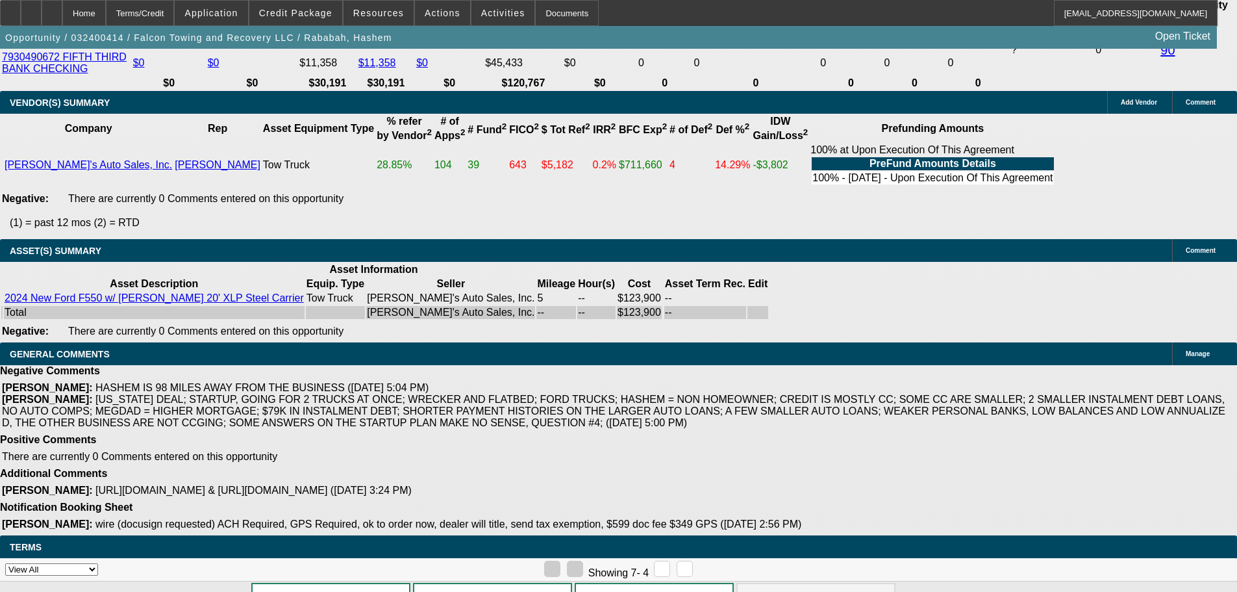  I want to click on span: Showing 7- 4, so click(618, 572).